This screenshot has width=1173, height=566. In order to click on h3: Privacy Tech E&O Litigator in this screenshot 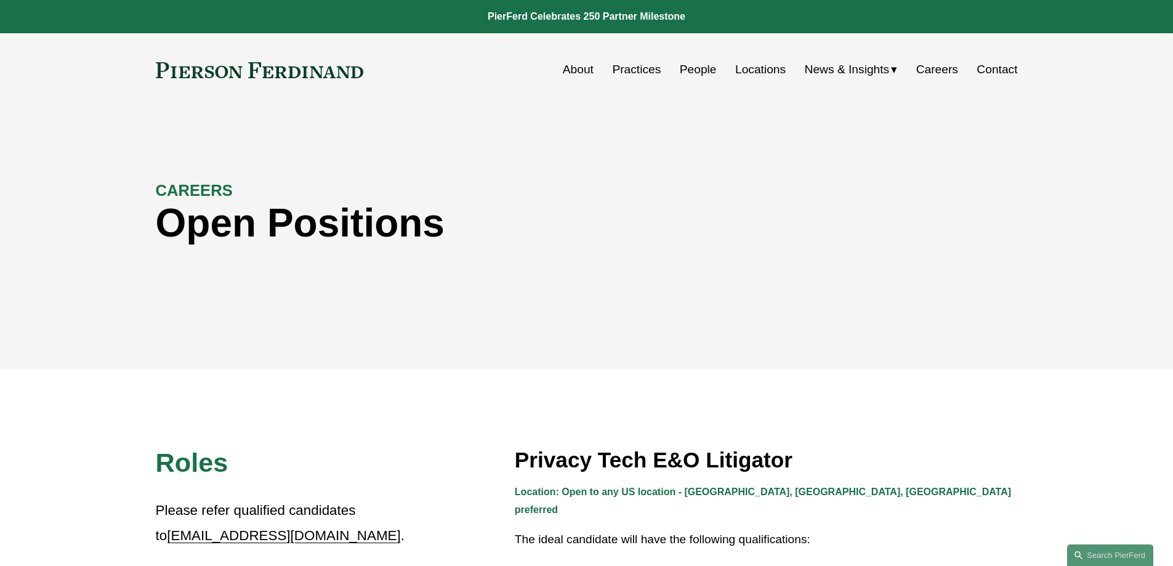, I will do `click(766, 460)`.